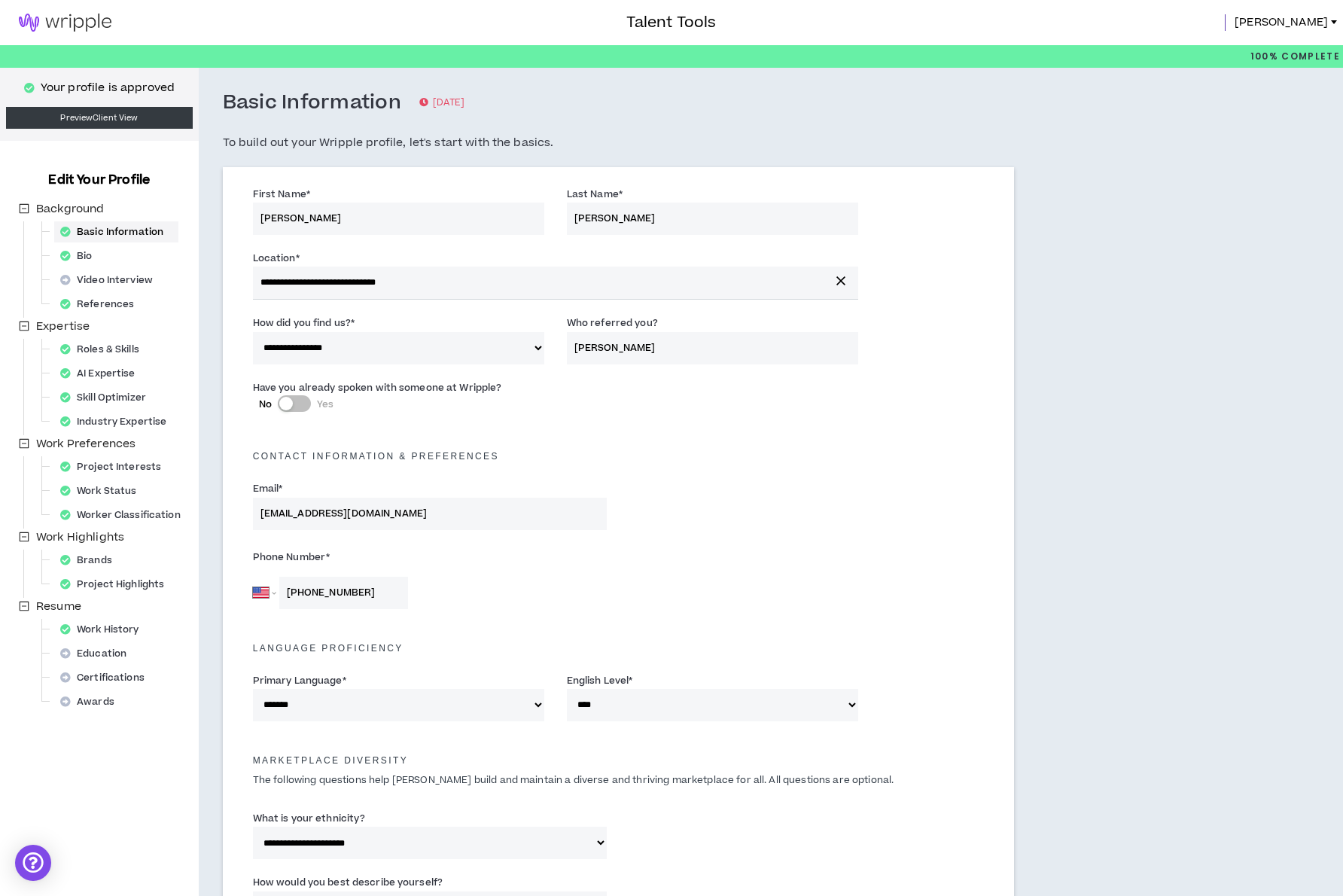  I want to click on div: Bio, so click(81, 256).